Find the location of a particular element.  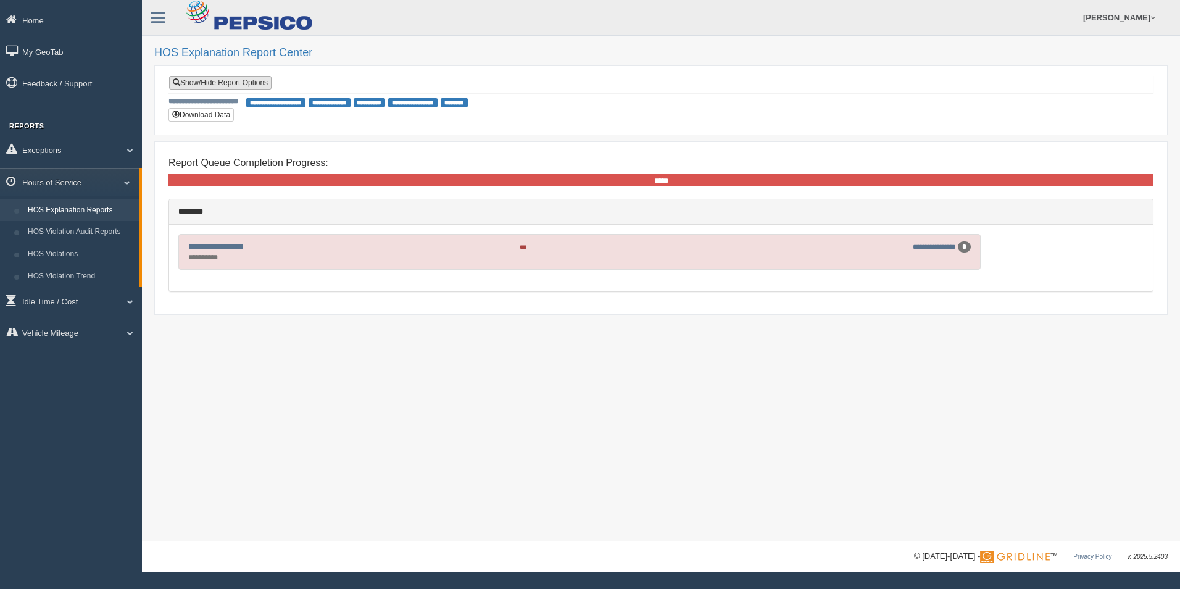

a: HOS Violation Audit Reports is located at coordinates (80, 232).